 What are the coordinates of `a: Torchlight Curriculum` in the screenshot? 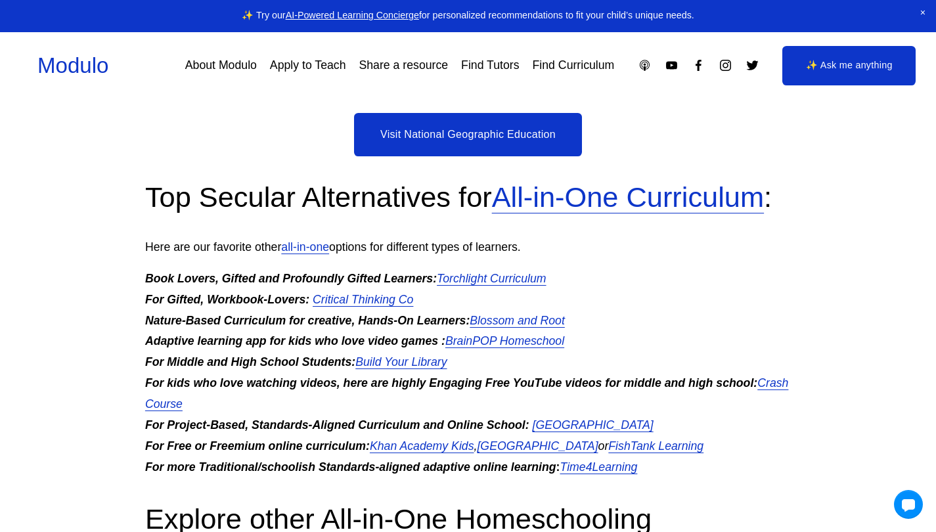 It's located at (491, 278).